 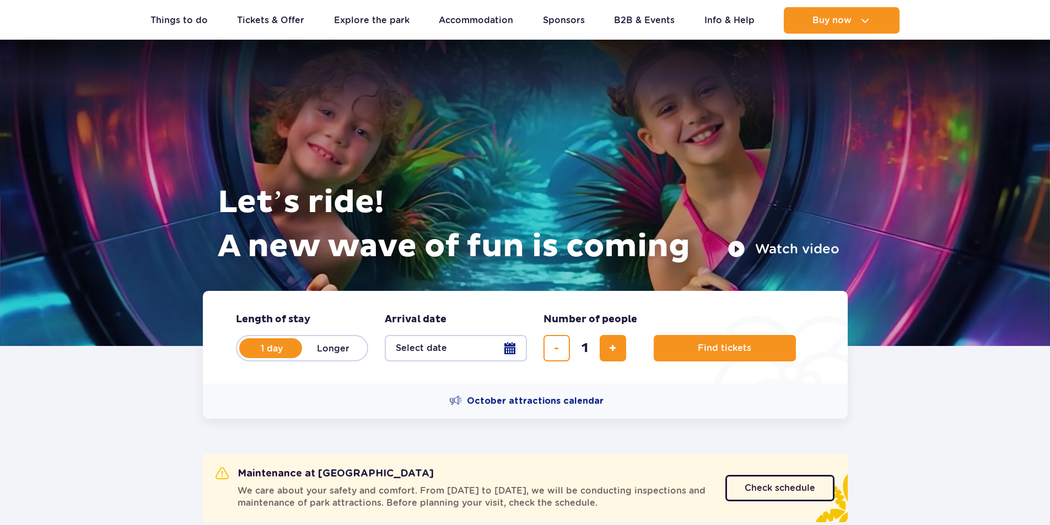 I want to click on a: Accommodation, so click(x=476, y=20).